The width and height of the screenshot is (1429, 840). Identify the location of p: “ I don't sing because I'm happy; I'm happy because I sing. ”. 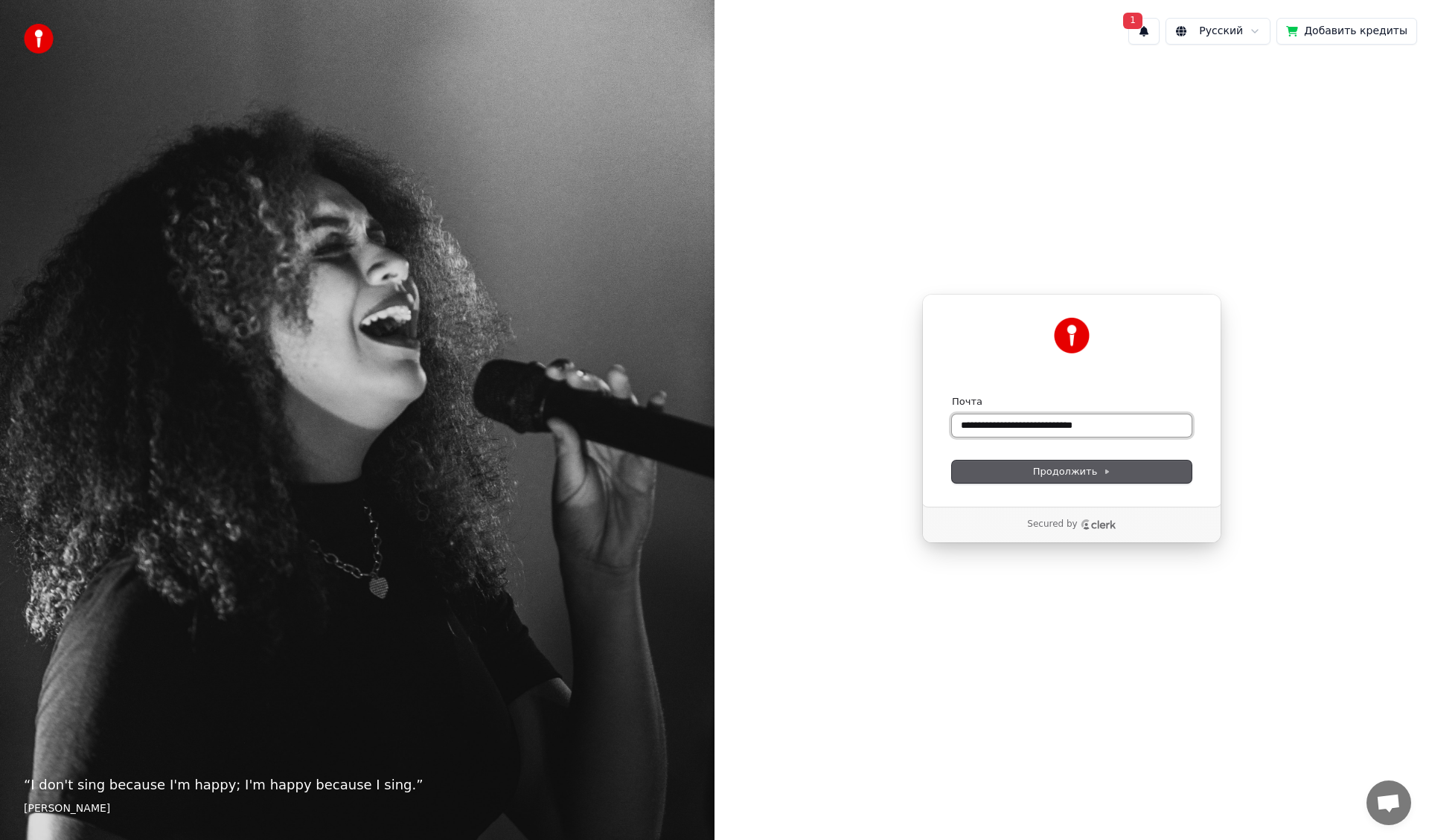
(357, 785).